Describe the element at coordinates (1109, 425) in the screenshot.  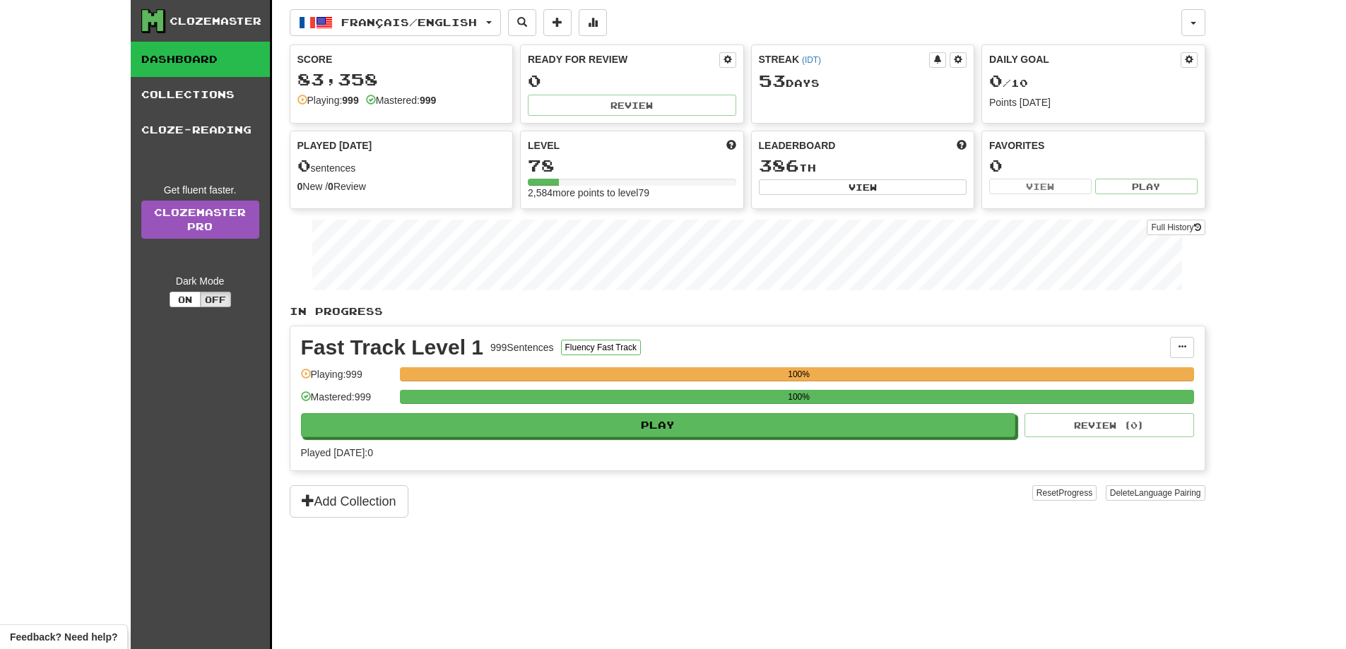
I see `button: Review (0)` at that location.